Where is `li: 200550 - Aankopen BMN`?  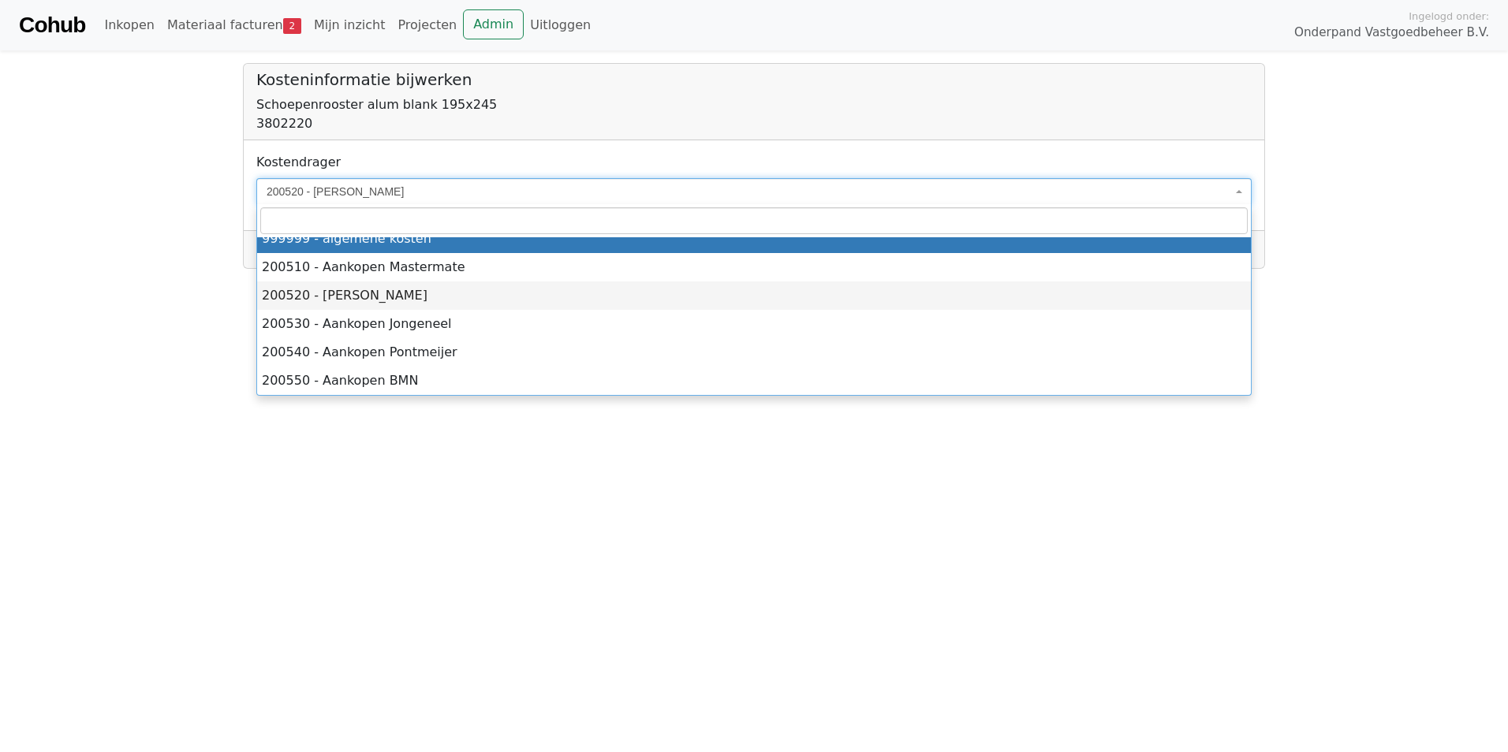 li: 200550 - Aankopen BMN is located at coordinates (754, 381).